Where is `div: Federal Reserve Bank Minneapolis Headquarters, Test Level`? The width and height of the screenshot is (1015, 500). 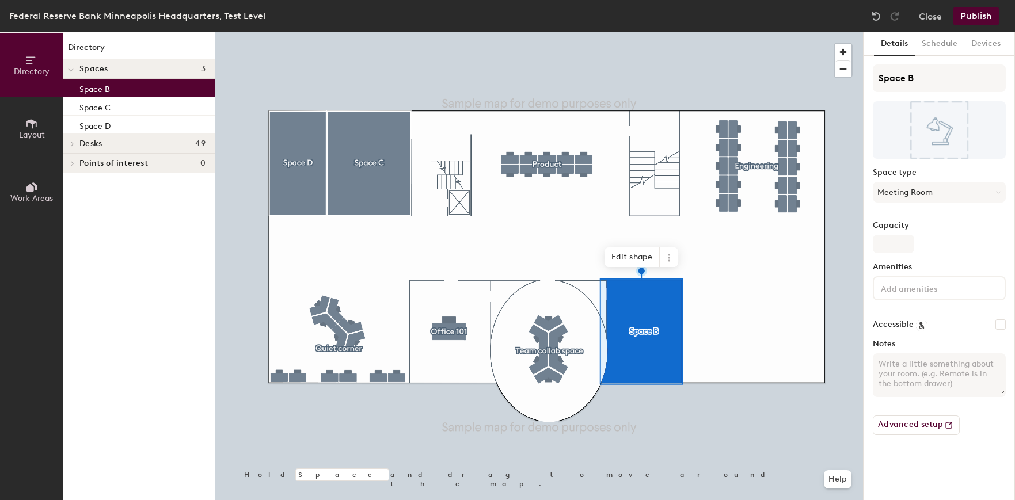 div: Federal Reserve Bank Minneapolis Headquarters, Test Level is located at coordinates (137, 16).